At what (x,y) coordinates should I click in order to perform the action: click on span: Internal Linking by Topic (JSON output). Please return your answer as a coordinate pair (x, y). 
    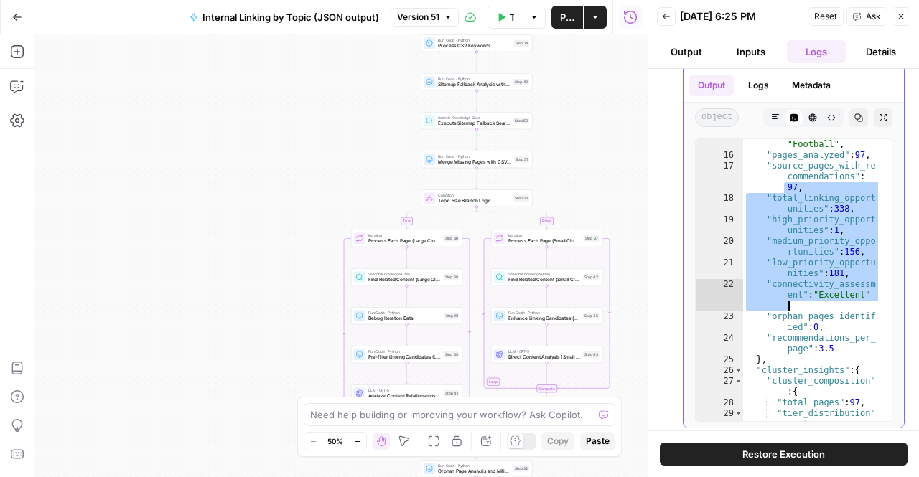
    Looking at the image, I should click on (291, 17).